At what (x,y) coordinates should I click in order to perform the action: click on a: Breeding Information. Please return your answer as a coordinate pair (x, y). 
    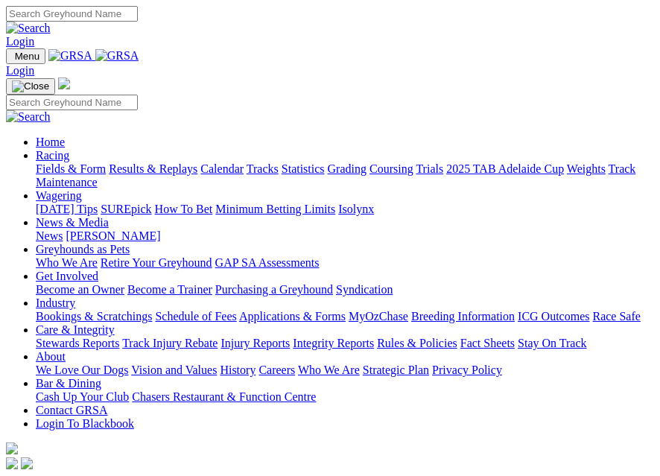
    Looking at the image, I should click on (462, 316).